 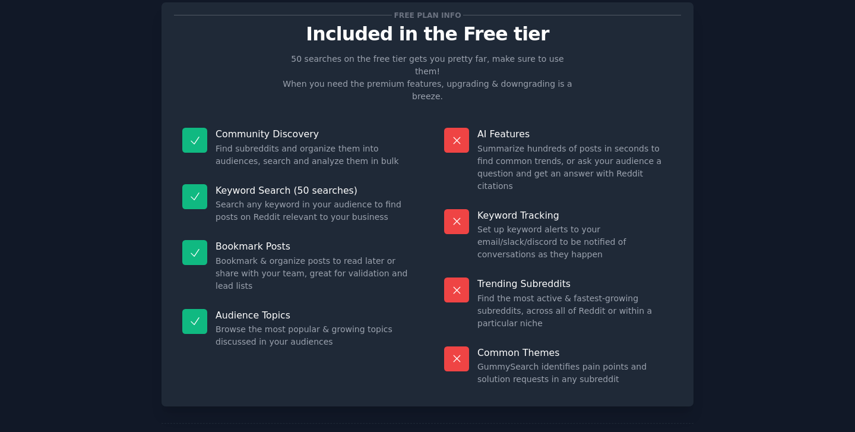 What do you see at coordinates (575, 242) in the screenshot?
I see `dd: Set up keyword alerts to your email/slack/discord to be notified of conversations as they happen` at bounding box center [575, 242].